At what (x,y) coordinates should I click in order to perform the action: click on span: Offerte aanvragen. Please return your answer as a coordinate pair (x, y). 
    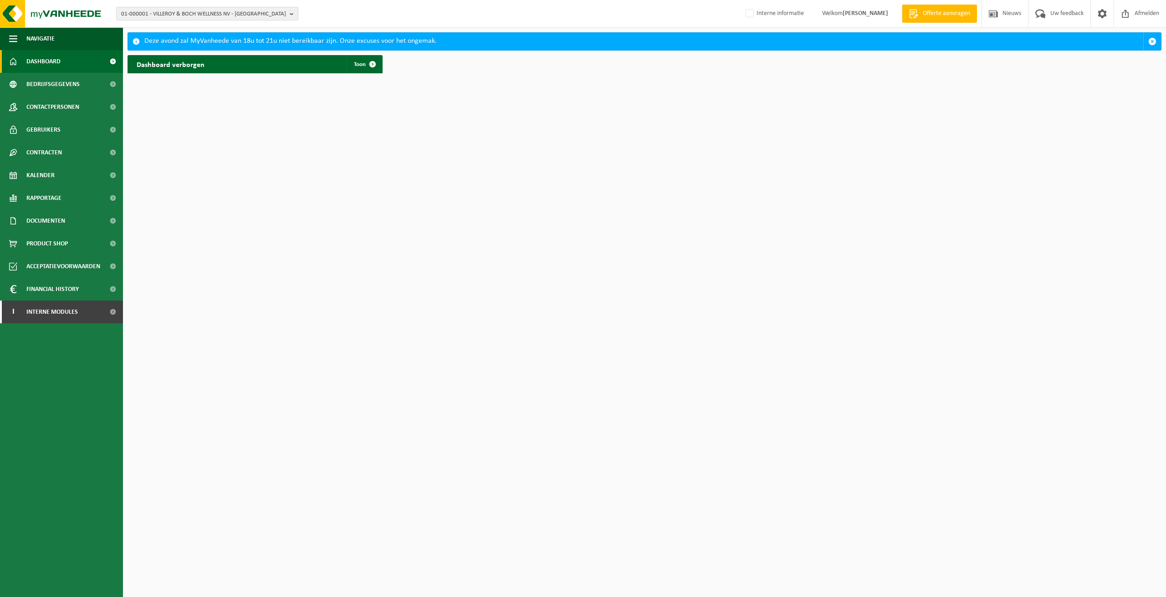
    Looking at the image, I should click on (946, 14).